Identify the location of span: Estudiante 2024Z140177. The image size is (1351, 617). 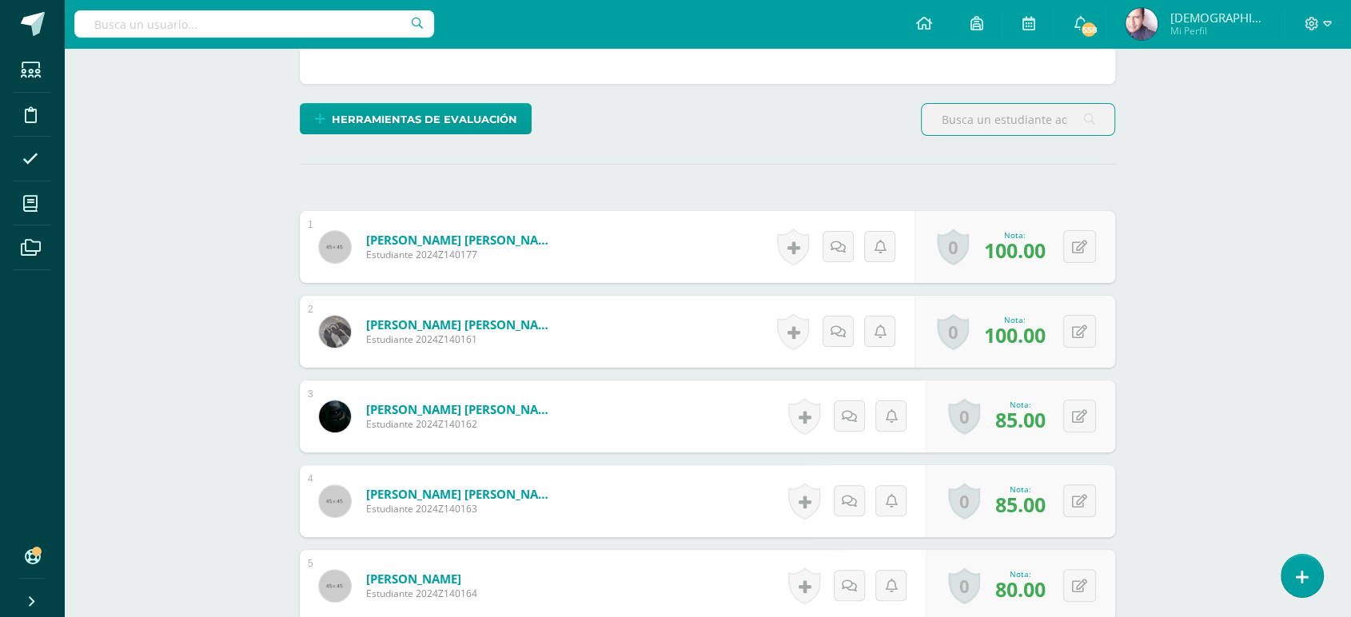
(462, 254).